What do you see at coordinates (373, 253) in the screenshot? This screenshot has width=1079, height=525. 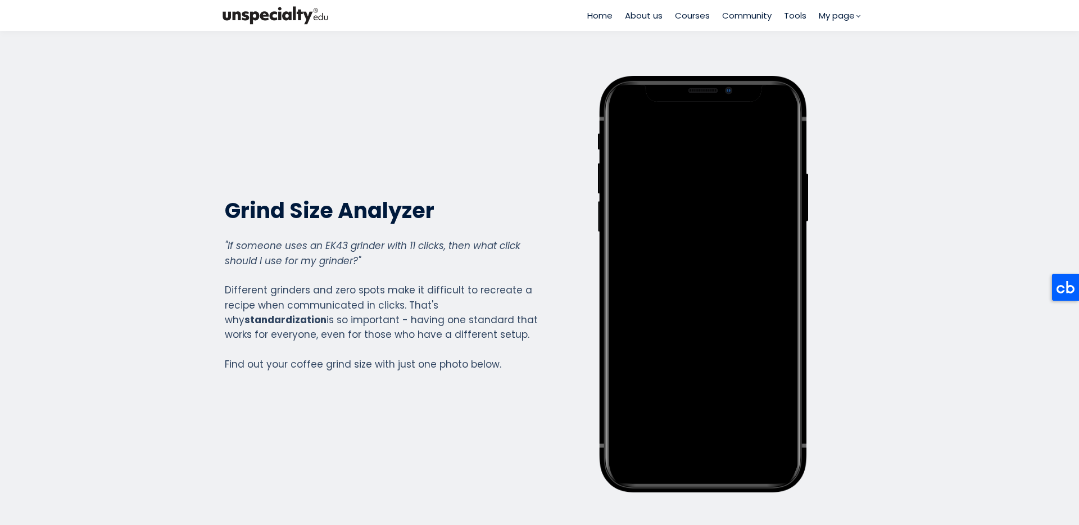 I see `em: "If someone uses an EK43 grinder with 11 clicks, then what click should I use for my grinder?"` at bounding box center [373, 253].